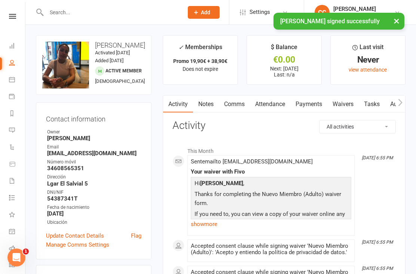 The image size is (416, 274). I want to click on strong: 54387341T, so click(94, 198).